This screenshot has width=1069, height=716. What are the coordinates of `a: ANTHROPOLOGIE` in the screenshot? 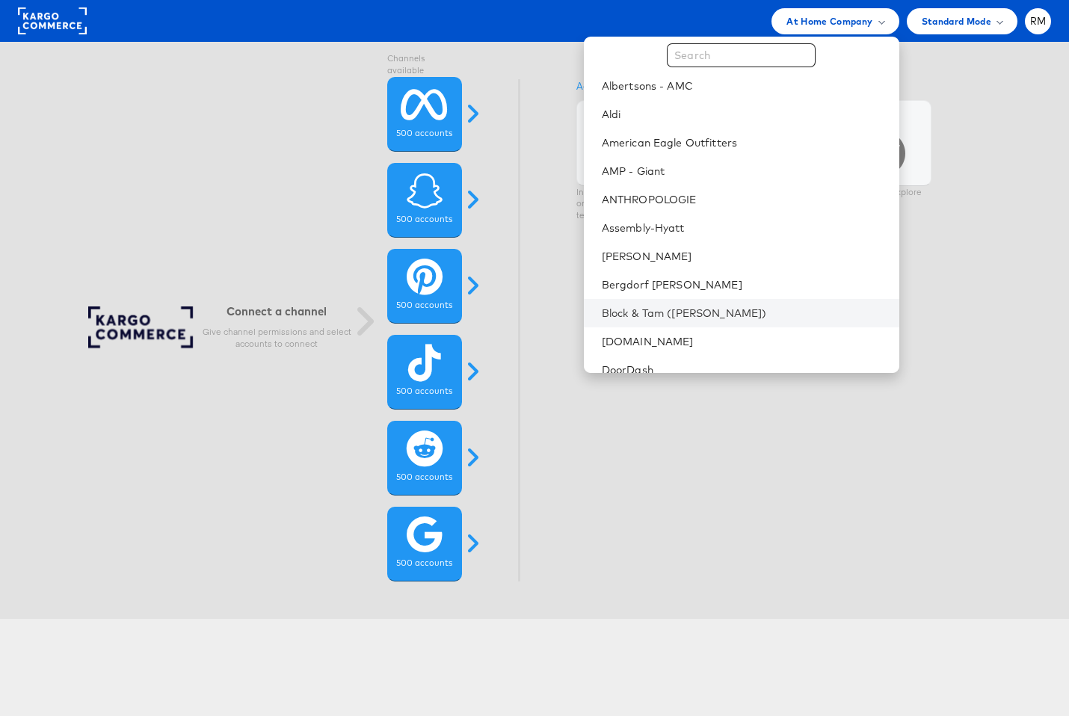 It's located at (745, 200).